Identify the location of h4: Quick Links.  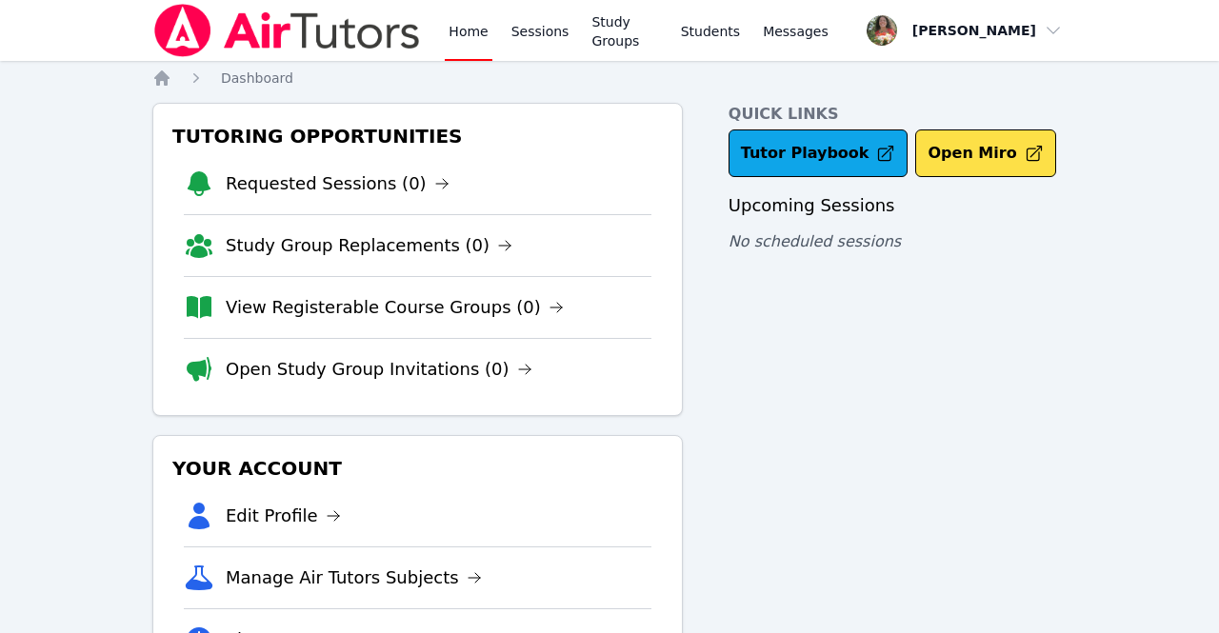
(897, 114).